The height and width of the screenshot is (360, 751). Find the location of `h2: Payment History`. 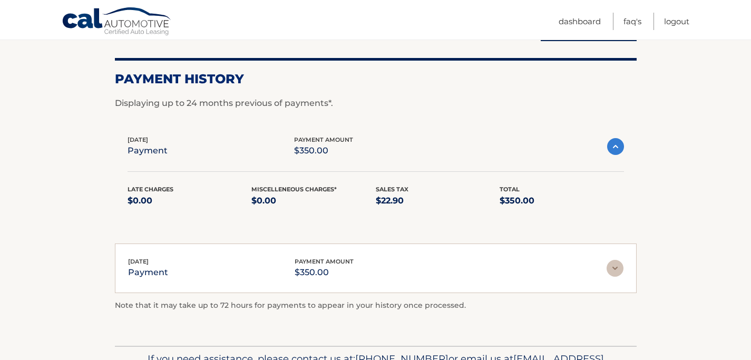

h2: Payment History is located at coordinates (376, 79).